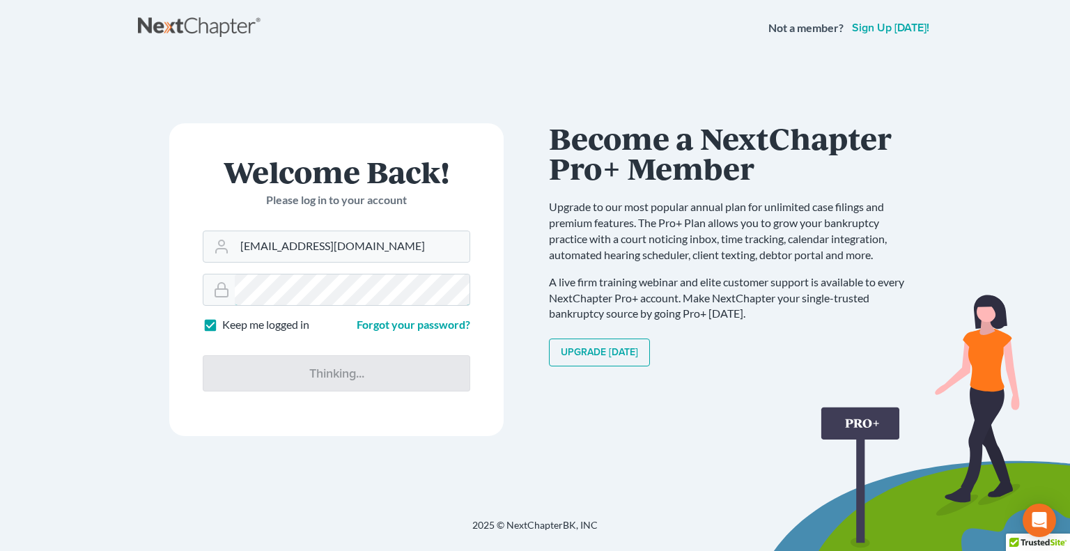 This screenshot has width=1070, height=551. Describe the element at coordinates (1039, 520) in the screenshot. I see `div: Open Intercom Messenger` at that location.